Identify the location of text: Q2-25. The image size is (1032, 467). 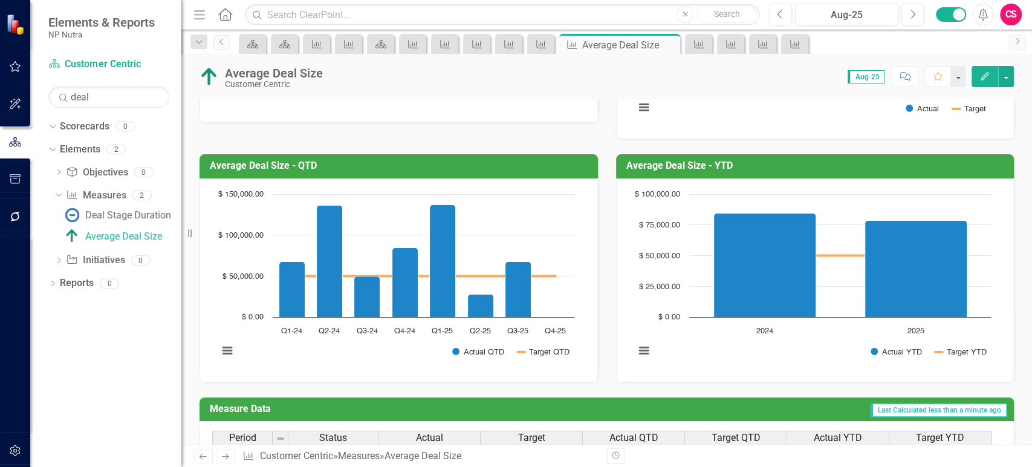
(480, 331).